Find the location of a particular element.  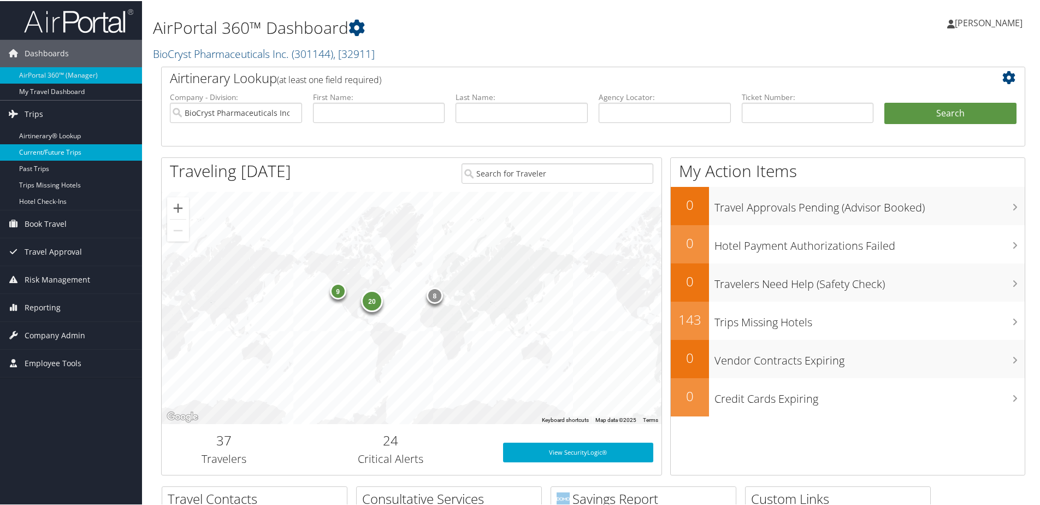

h2: 143 is located at coordinates (690, 318).